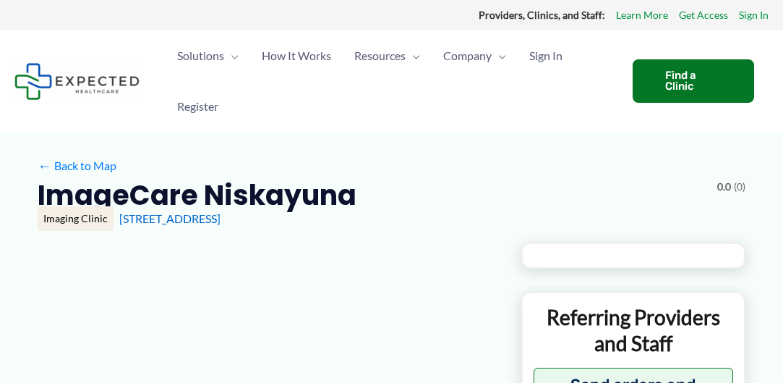  Describe the element at coordinates (197, 195) in the screenshot. I see `h2: ImageCare Niskayuna` at that location.